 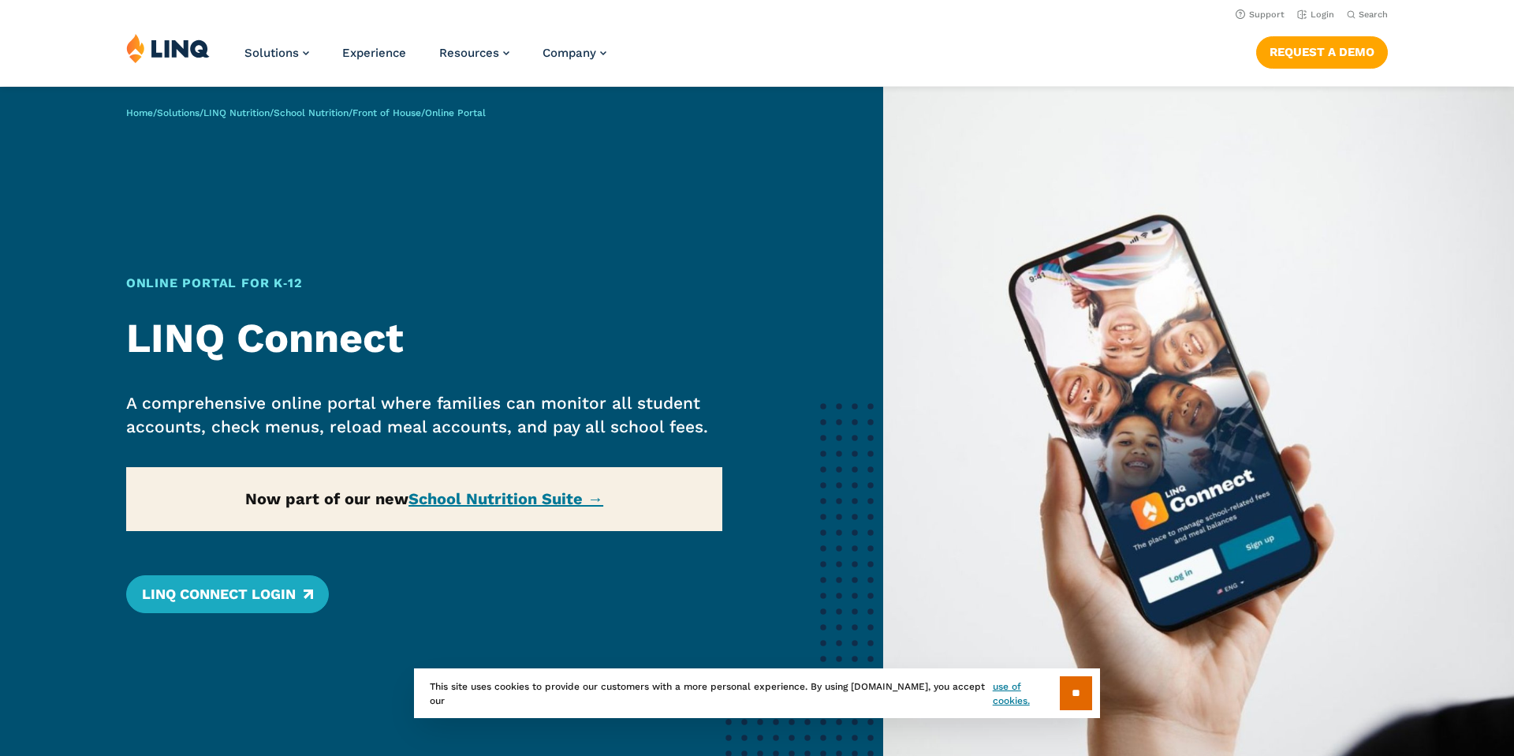 I want to click on span: Search, so click(x=1373, y=14).